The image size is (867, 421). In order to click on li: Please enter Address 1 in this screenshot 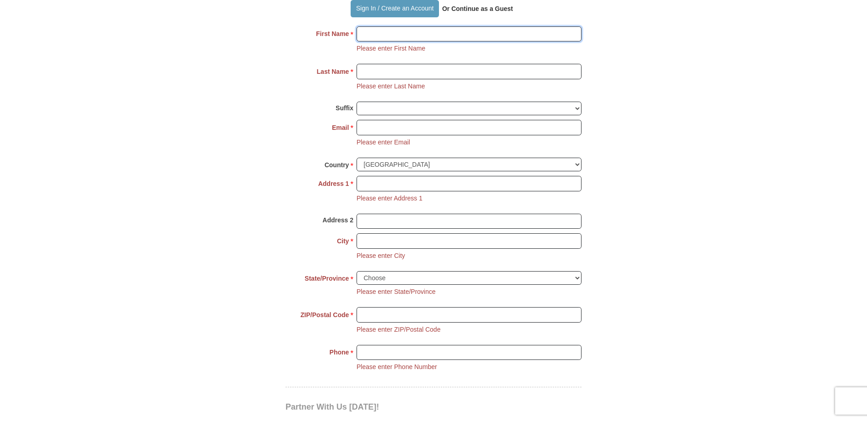, I will do `click(390, 198)`.